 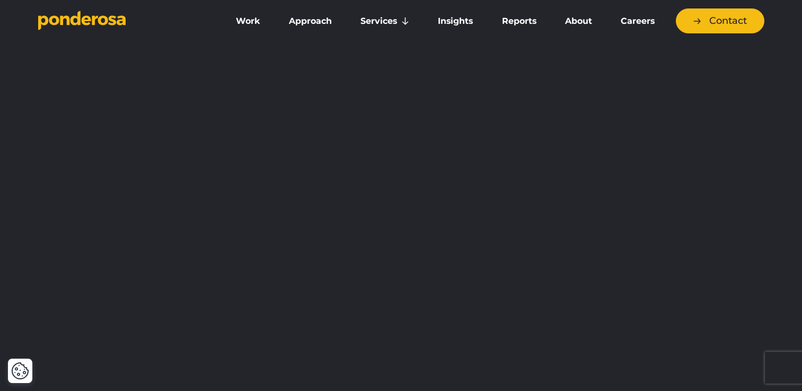 I want to click on button: Cookie Settings, so click(x=20, y=371).